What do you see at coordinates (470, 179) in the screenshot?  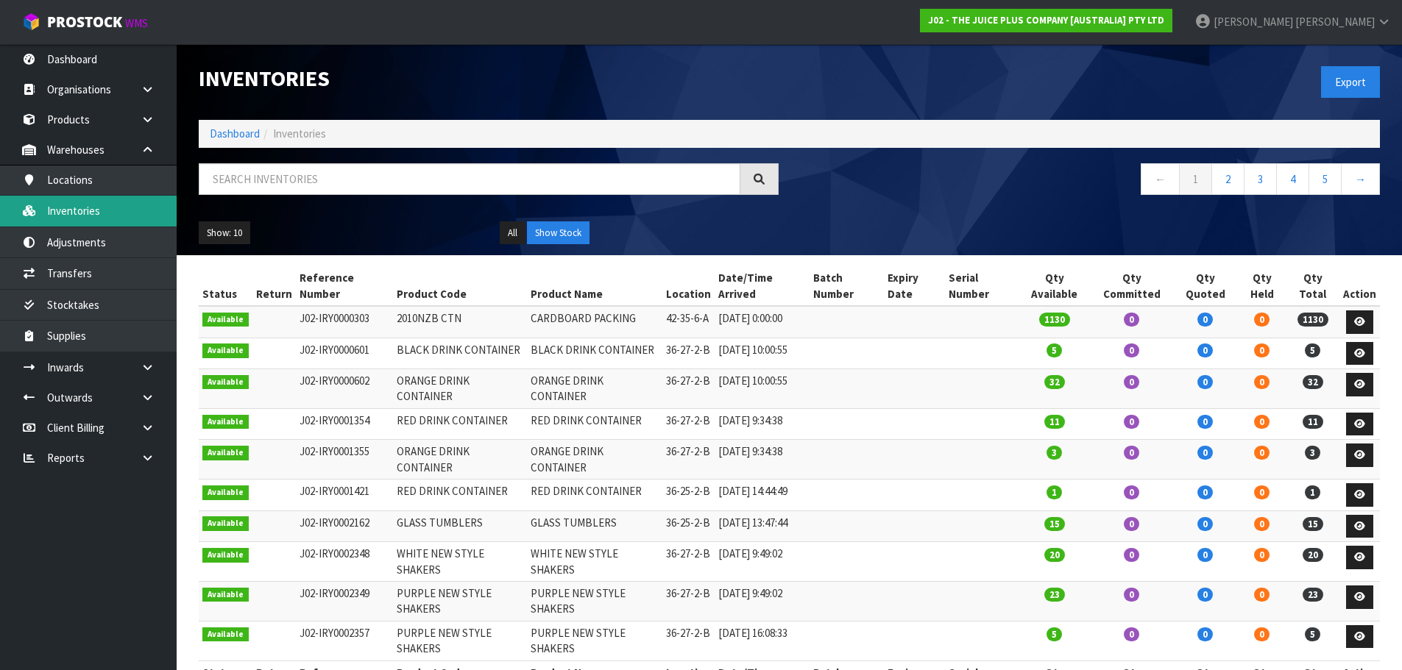 I see `input: Search inventories` at bounding box center [470, 179].